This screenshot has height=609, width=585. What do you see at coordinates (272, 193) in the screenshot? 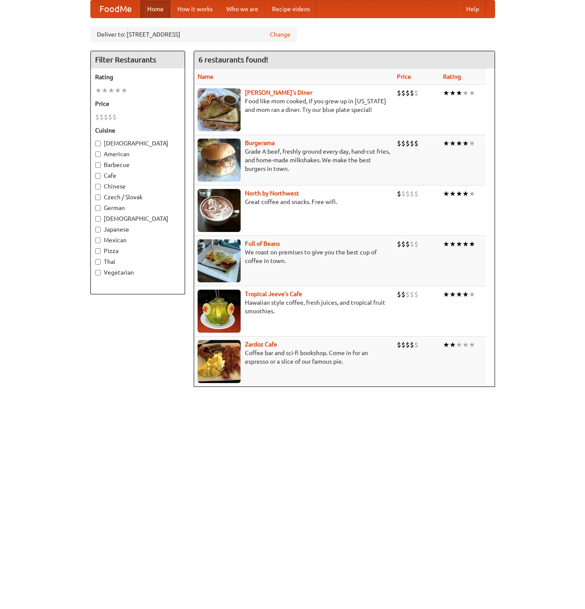
I see `b: North by Northwest` at bounding box center [272, 193].